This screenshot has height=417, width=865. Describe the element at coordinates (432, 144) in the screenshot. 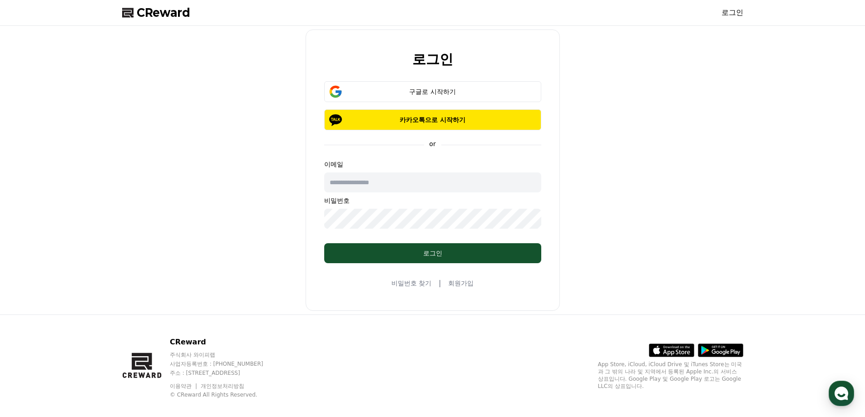

I see `p: or` at that location.